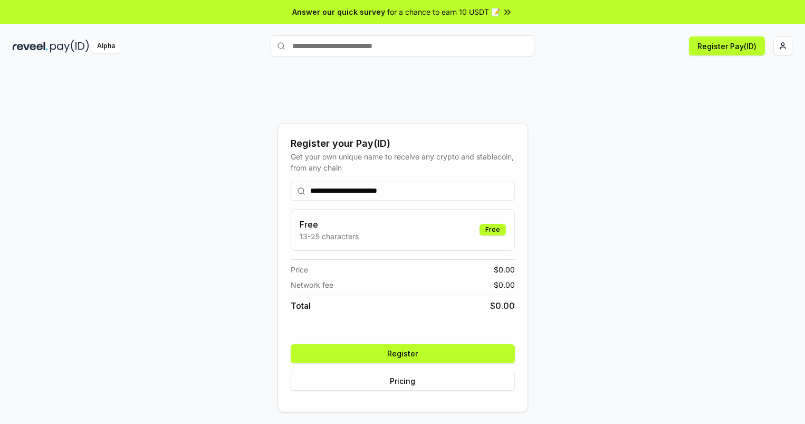  Describe the element at coordinates (493, 230) in the screenshot. I see `div: Free` at that location.